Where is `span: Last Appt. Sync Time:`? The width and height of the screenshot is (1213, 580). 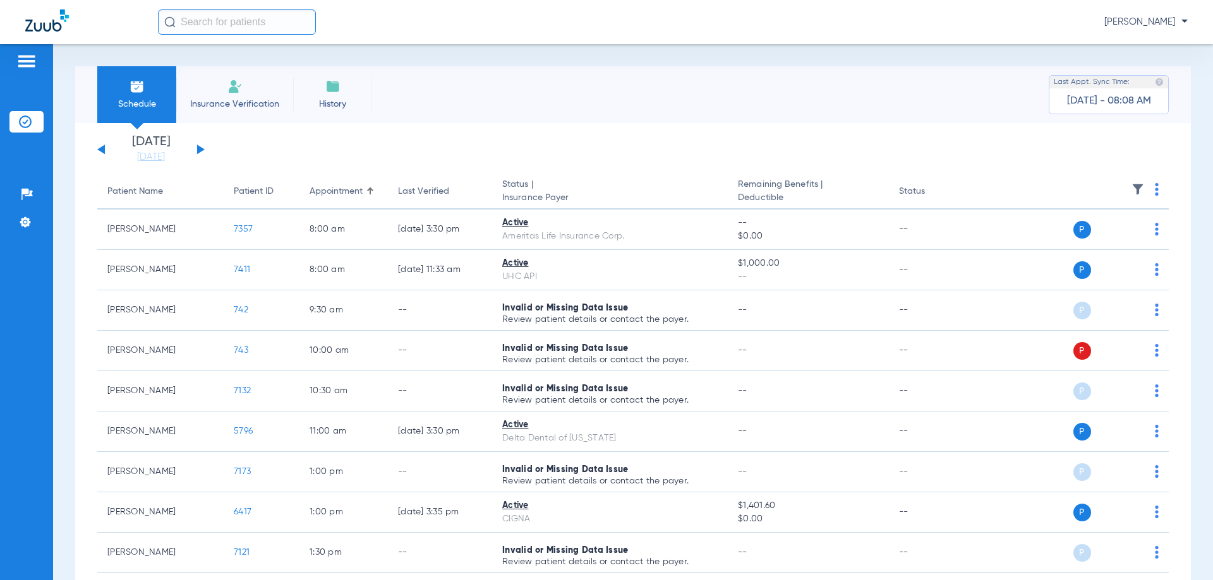
span: Last Appt. Sync Time: is located at coordinates (1091, 82).